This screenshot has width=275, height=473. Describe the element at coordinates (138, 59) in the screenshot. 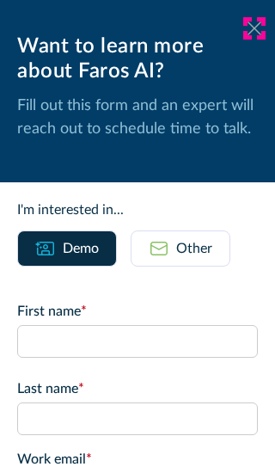

I see `div: Want to learn more about Faros AI?` at that location.